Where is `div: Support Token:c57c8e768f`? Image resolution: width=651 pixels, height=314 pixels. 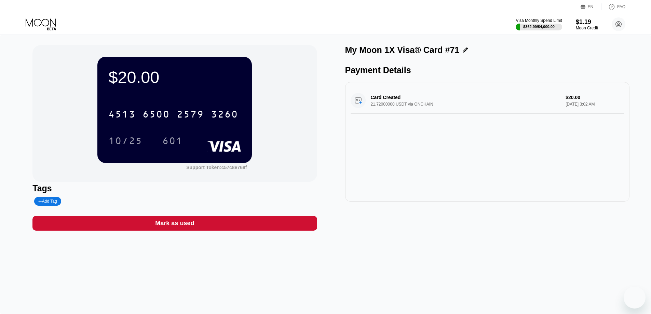 div: Support Token:c57c8e768f is located at coordinates (216, 167).